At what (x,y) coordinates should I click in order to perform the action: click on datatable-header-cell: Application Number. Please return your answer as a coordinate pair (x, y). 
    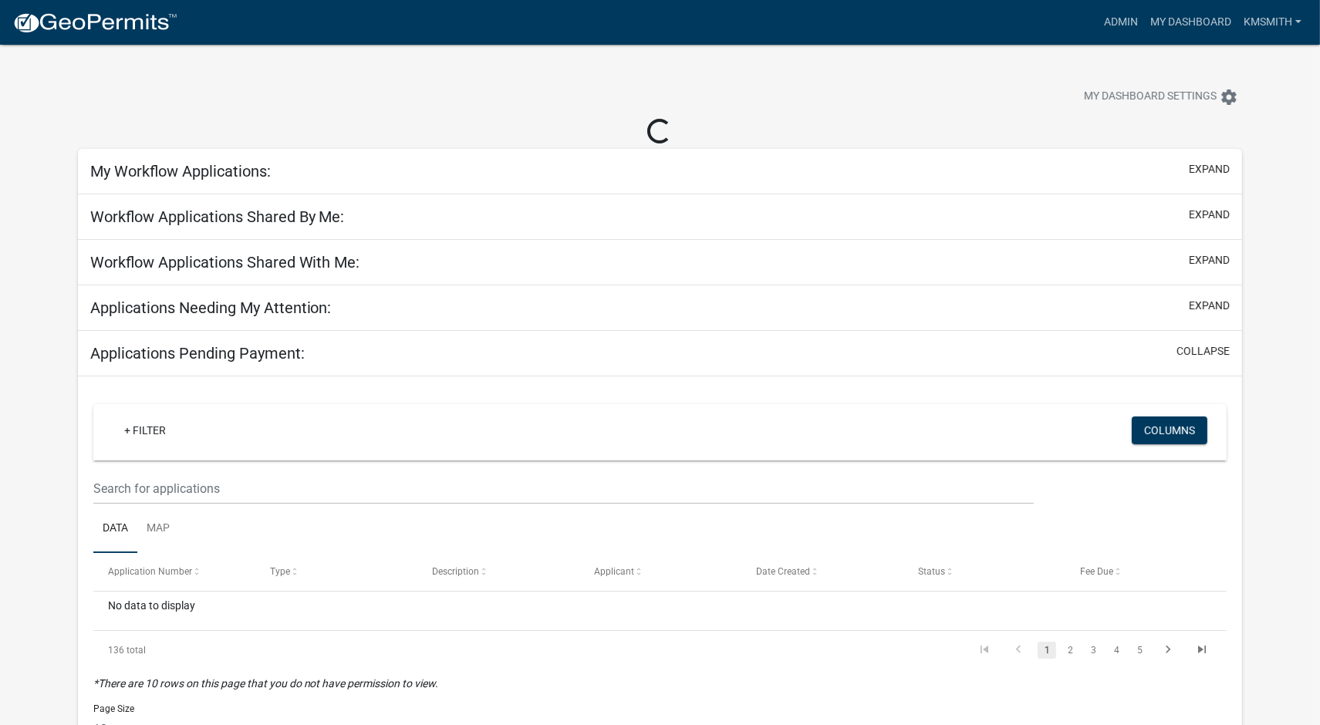
    Looking at the image, I should click on (174, 572).